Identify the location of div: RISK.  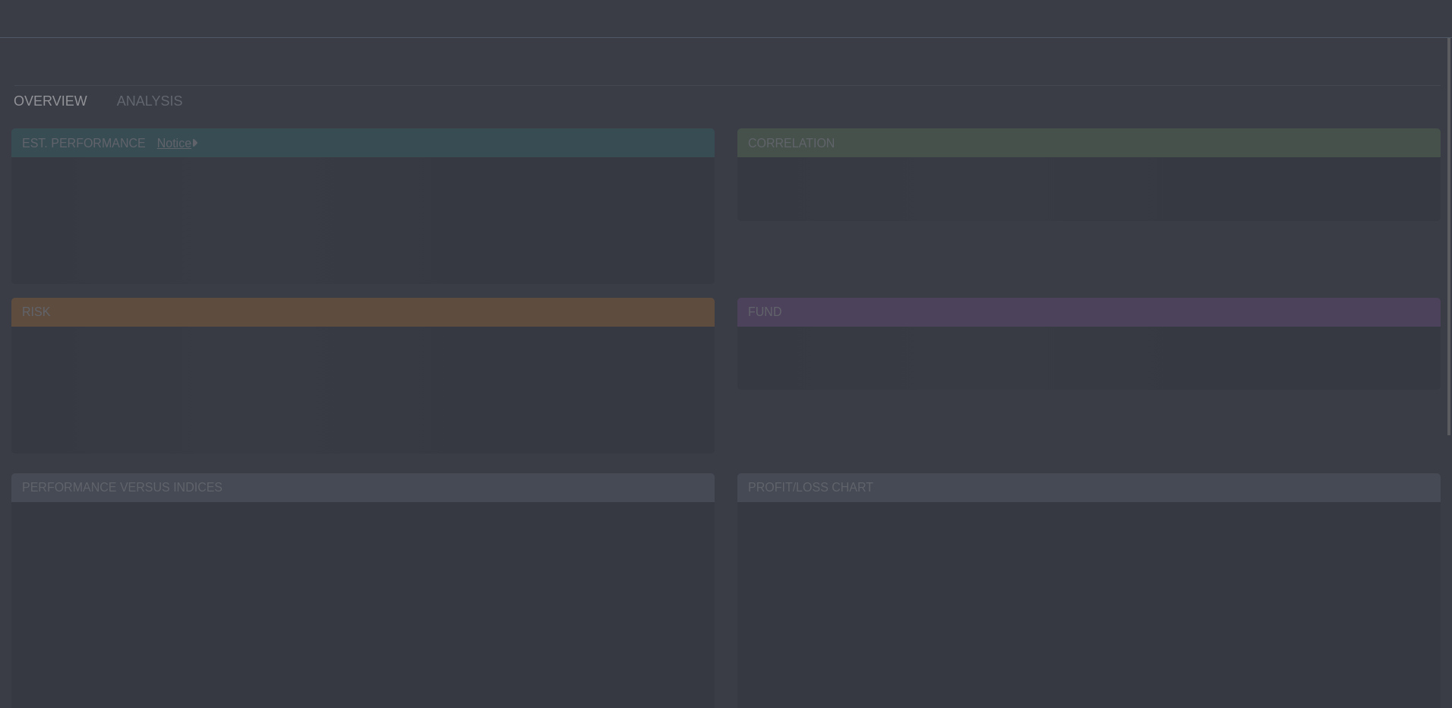
(363, 312).